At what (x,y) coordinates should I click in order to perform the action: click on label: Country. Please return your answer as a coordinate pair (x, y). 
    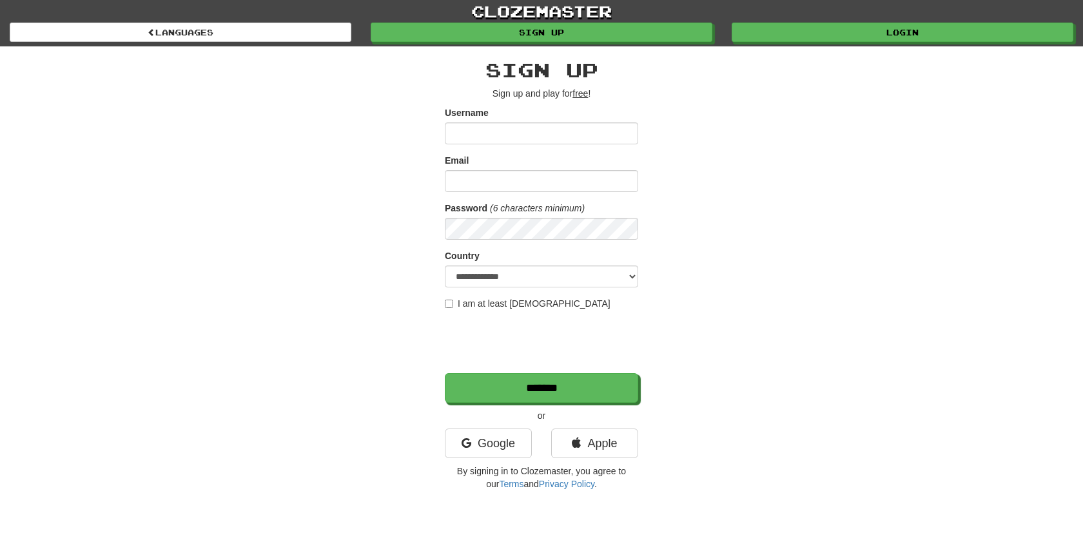
    Looking at the image, I should click on (462, 256).